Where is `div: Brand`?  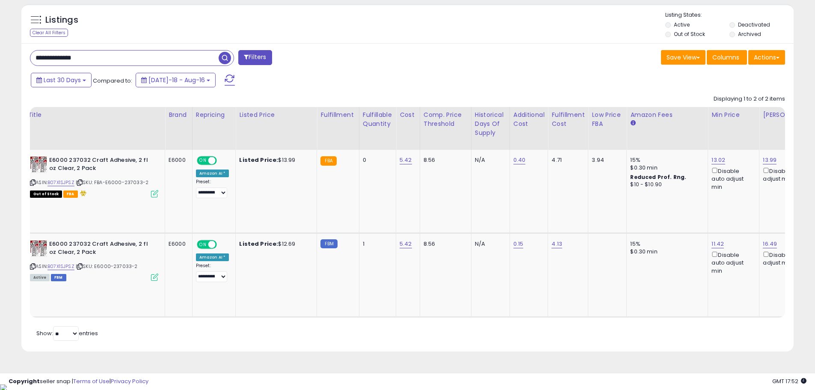 div: Brand is located at coordinates (178, 115).